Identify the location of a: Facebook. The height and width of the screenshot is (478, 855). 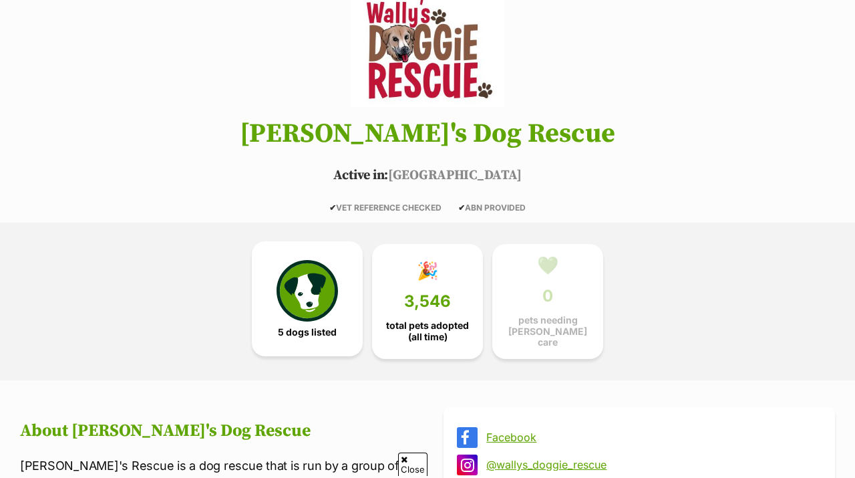
(651, 437).